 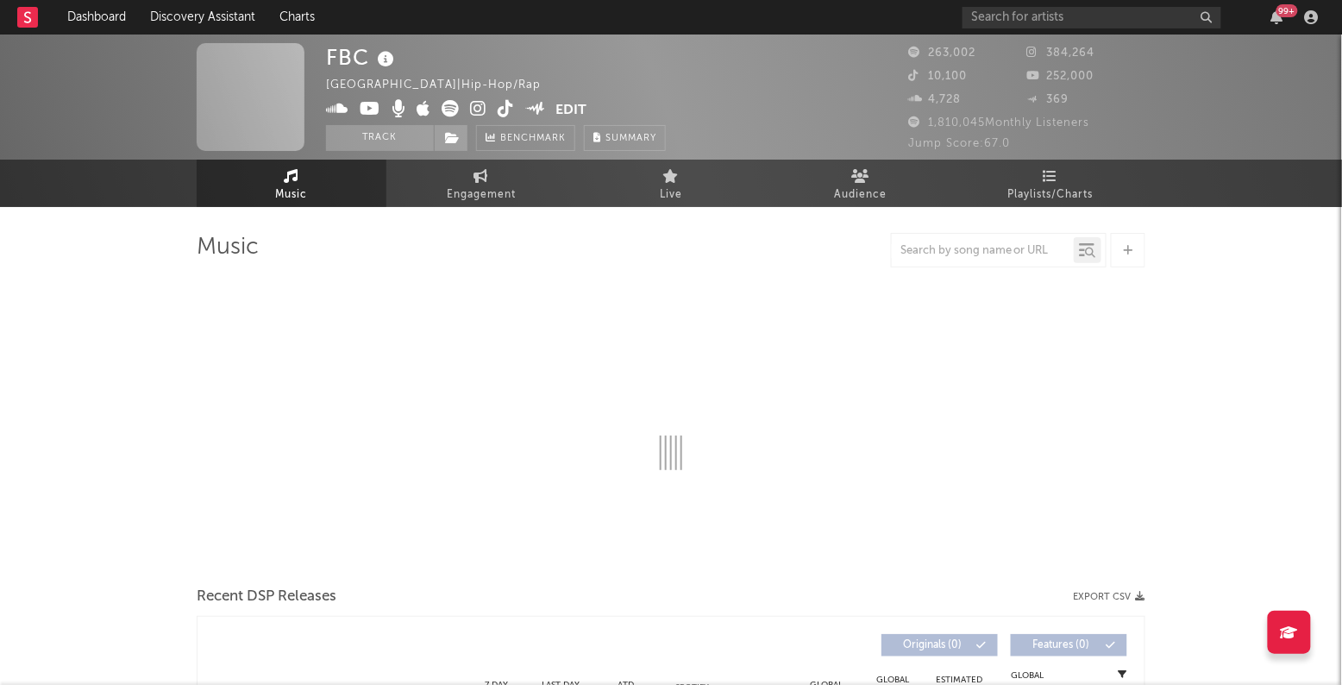 What do you see at coordinates (939, 645) in the screenshot?
I see `button: Originals(0)` at bounding box center [939, 645].